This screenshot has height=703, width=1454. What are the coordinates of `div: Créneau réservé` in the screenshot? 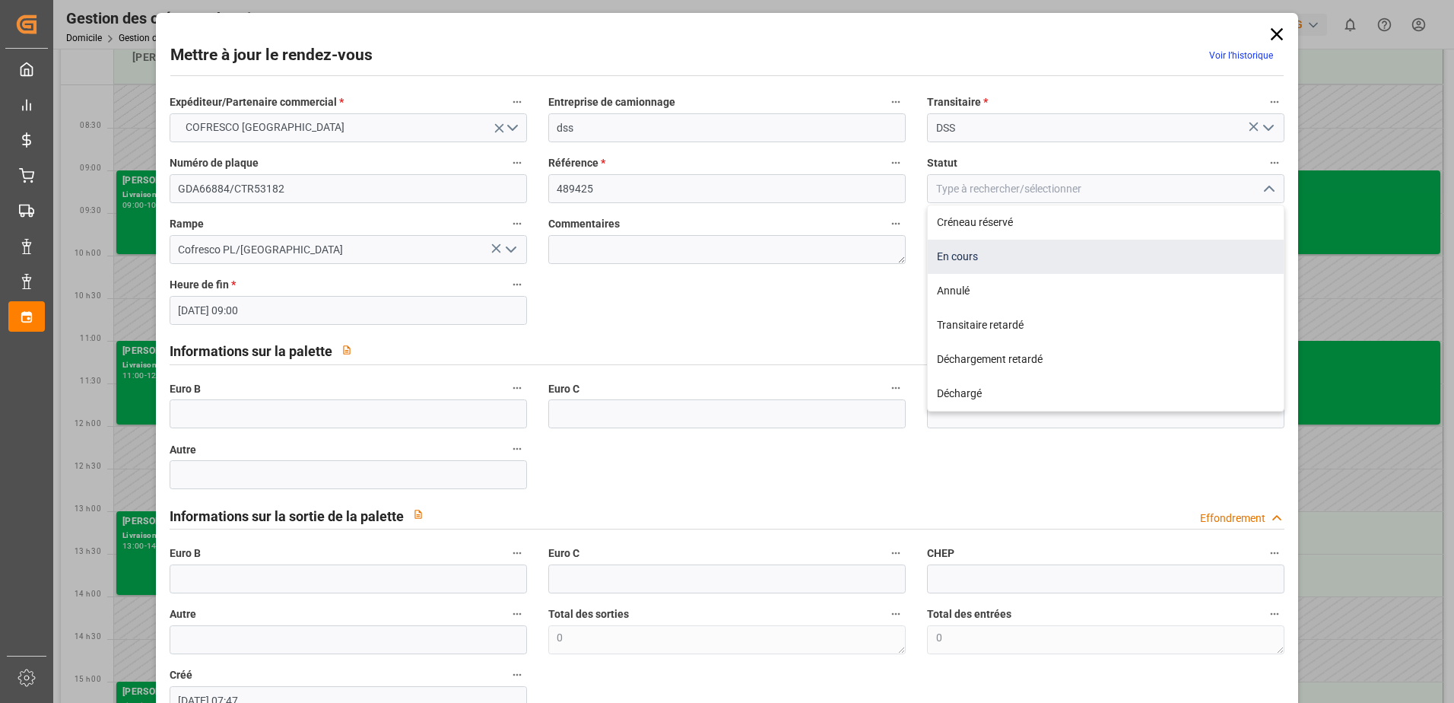 It's located at (1106, 222).